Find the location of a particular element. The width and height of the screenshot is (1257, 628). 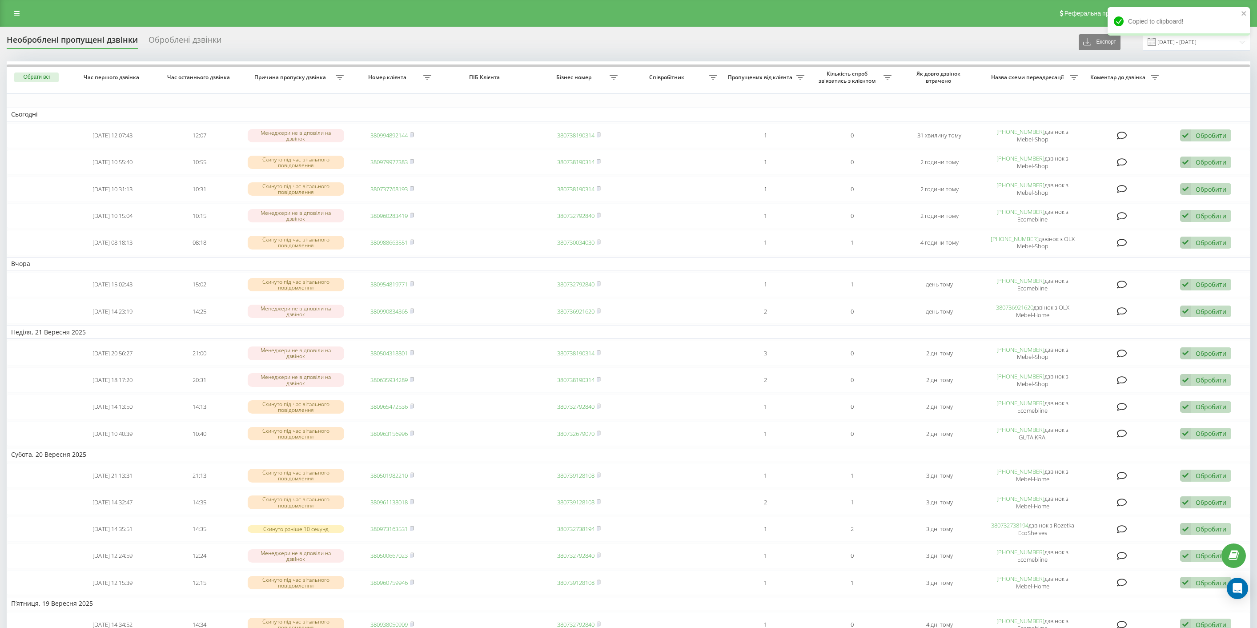

span: Причина пропуску дзвінка is located at coordinates (291, 77).